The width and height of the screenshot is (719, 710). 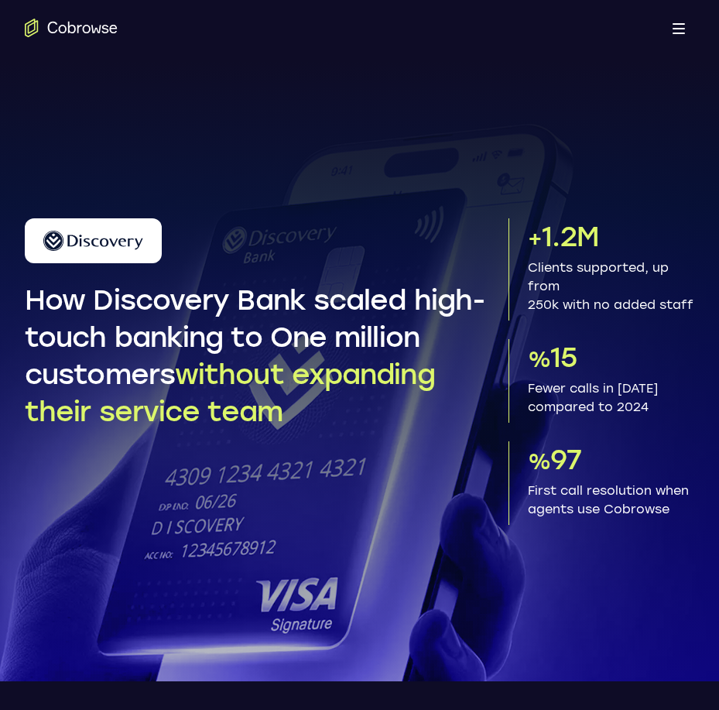 What do you see at coordinates (71, 28) in the screenshot?
I see `a: Go to the home page` at bounding box center [71, 28].